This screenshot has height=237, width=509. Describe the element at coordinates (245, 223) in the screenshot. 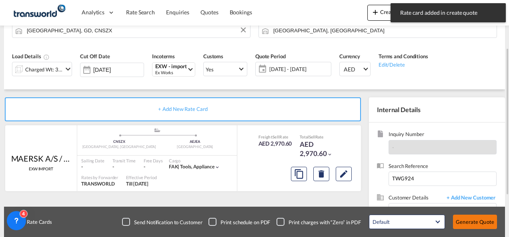

I see `div: Print schedule on PDF` at that location.